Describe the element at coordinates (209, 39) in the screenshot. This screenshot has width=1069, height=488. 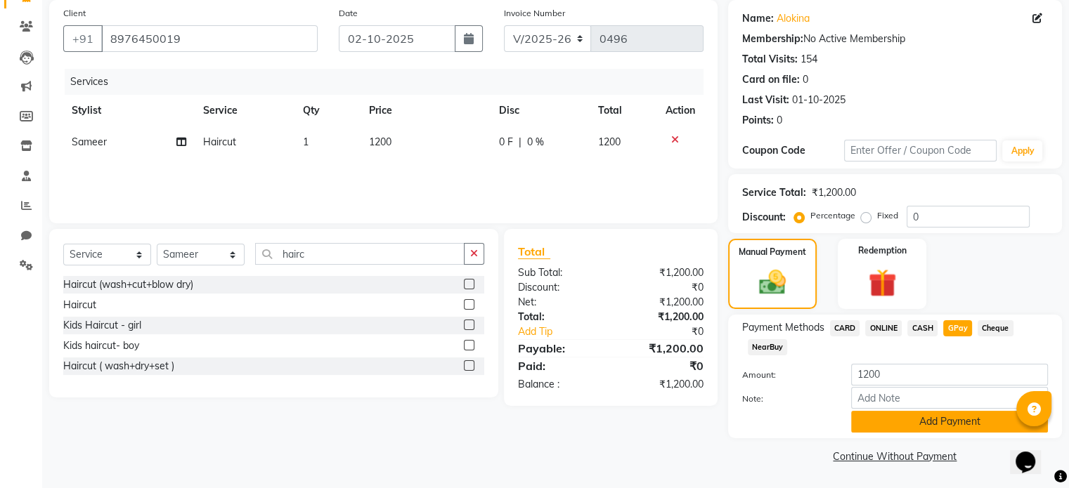
I see `input: Search by Name/Mobile/Email/Code` at that location.